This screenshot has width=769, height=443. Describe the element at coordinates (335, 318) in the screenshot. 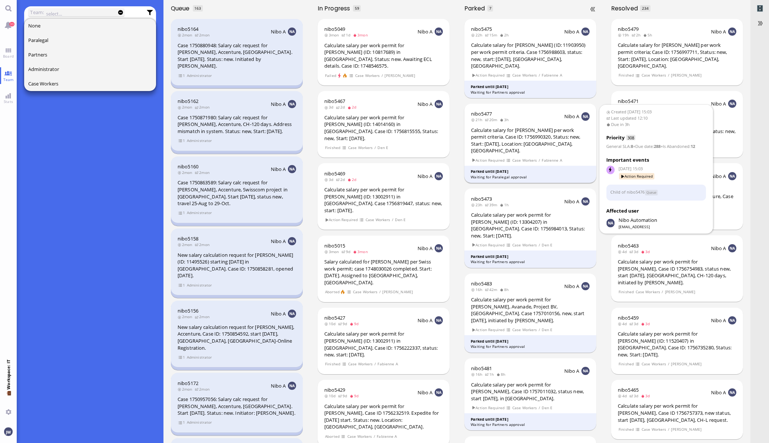

I see `a: nibo5427` at that location.